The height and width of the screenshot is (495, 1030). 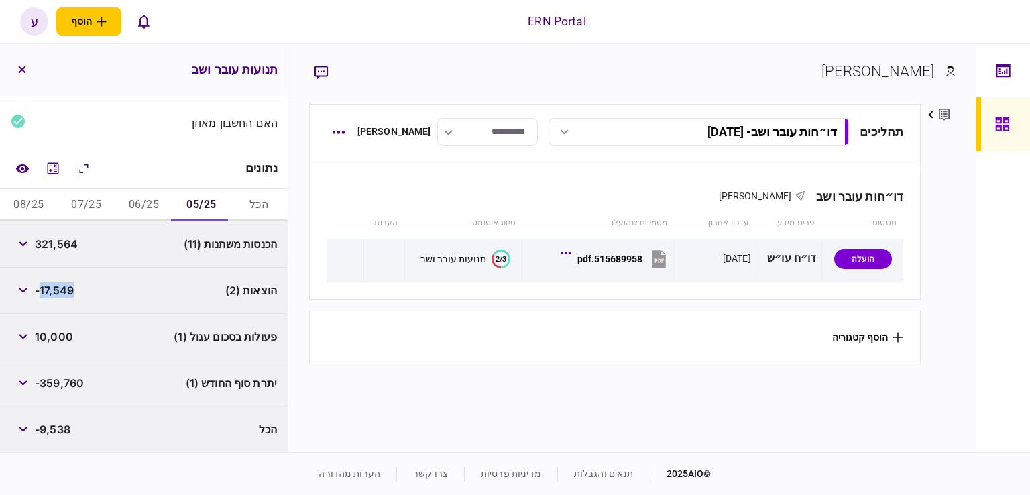 I want to click on th: סטטוס, so click(x=863, y=223).